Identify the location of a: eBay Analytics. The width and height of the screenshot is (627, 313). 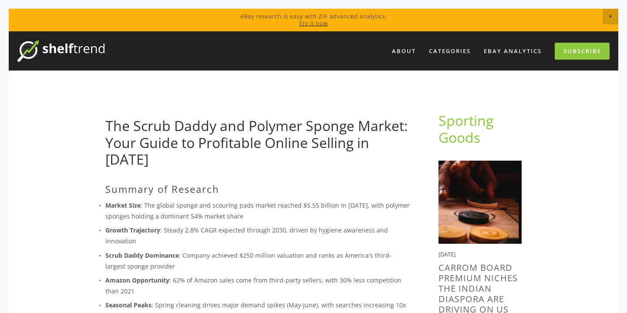
(512, 51).